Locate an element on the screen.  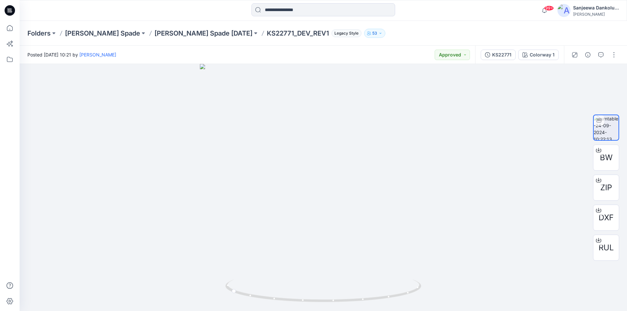
p: KS22771_DEV_REV1 is located at coordinates (298, 33).